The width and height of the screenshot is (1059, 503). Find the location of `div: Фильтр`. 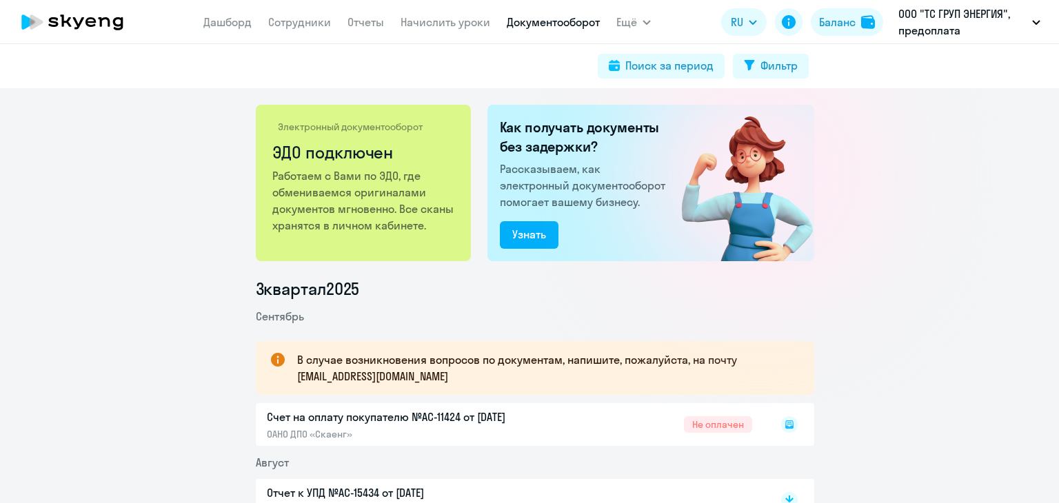

div: Фильтр is located at coordinates (779, 65).